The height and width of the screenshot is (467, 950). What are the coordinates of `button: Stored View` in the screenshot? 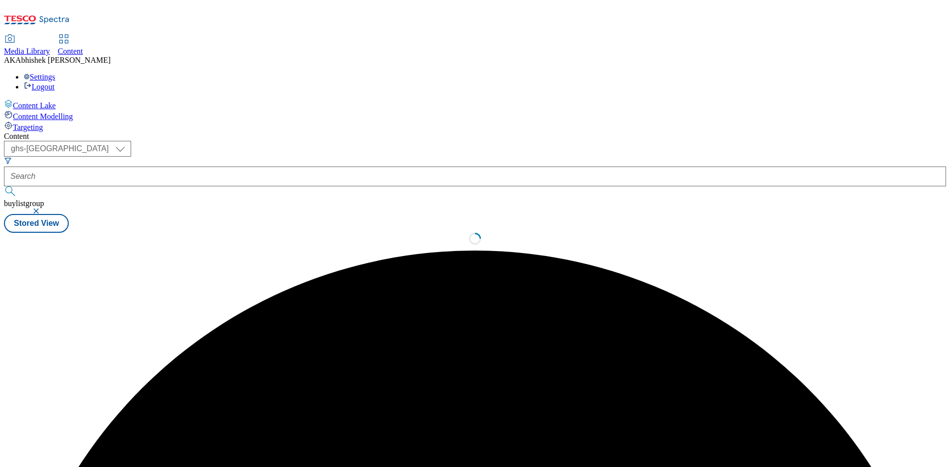 It's located at (36, 224).